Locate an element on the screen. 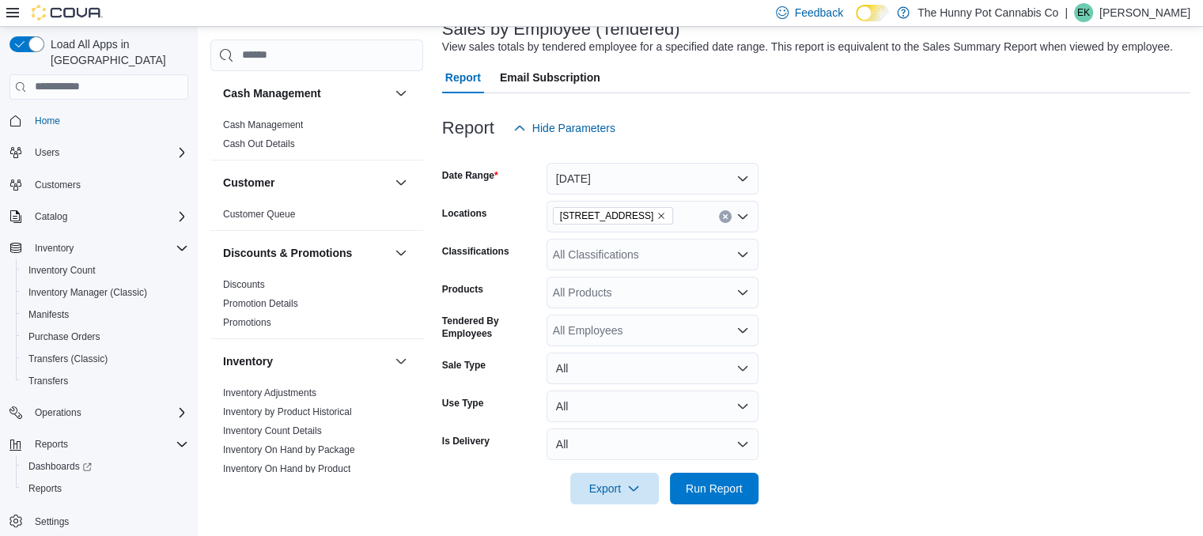  a: Promotion Details is located at coordinates (260, 304).